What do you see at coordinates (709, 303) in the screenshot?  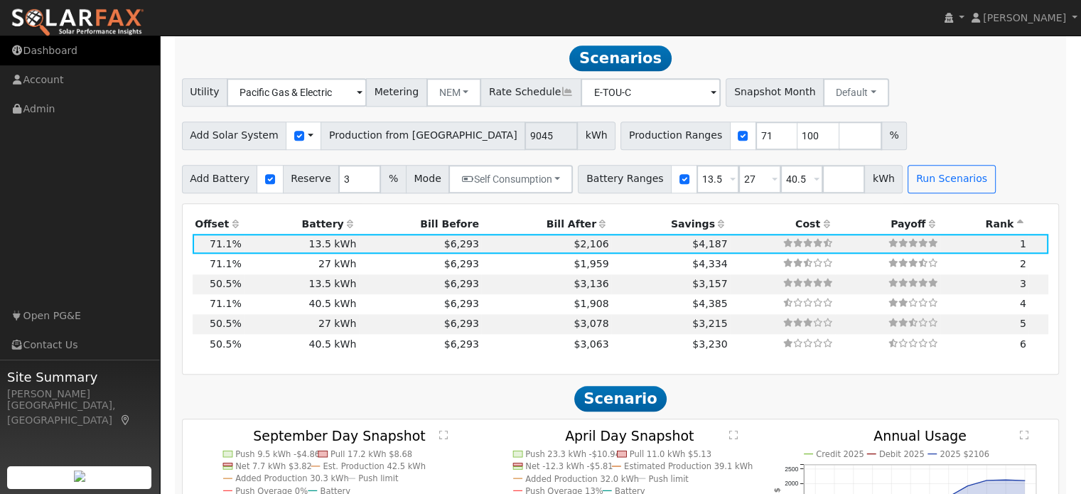 I see `span: $4,385` at bounding box center [709, 303].